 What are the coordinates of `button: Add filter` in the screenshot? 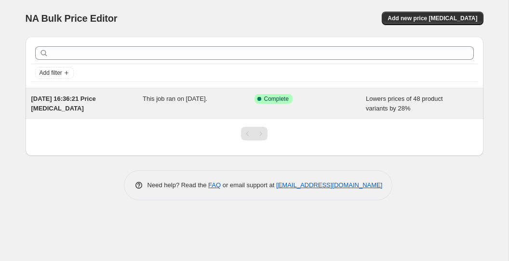 It's located at (54, 73).